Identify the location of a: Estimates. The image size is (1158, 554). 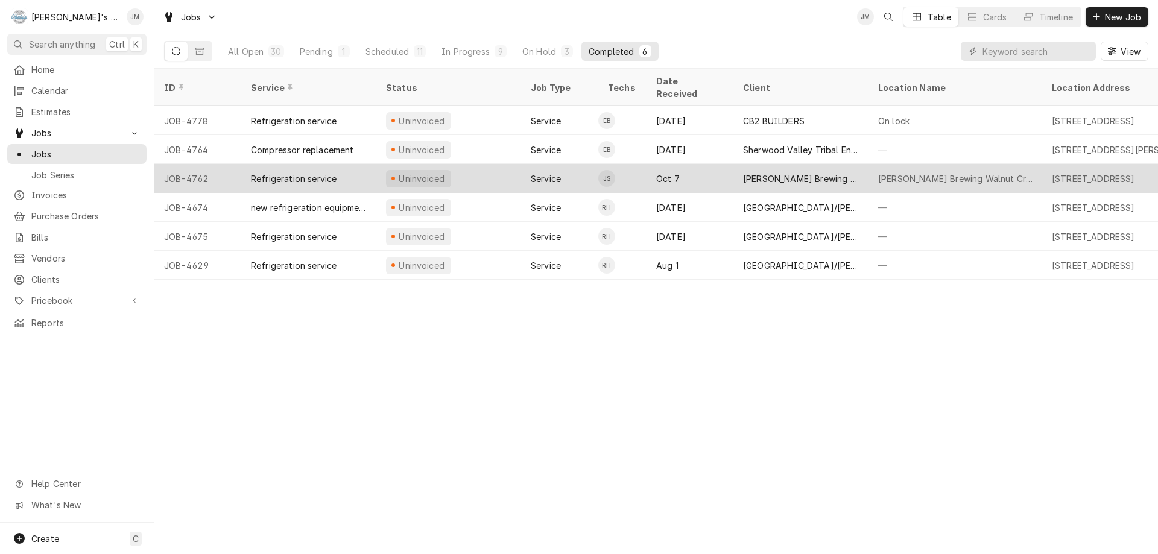
(77, 112).